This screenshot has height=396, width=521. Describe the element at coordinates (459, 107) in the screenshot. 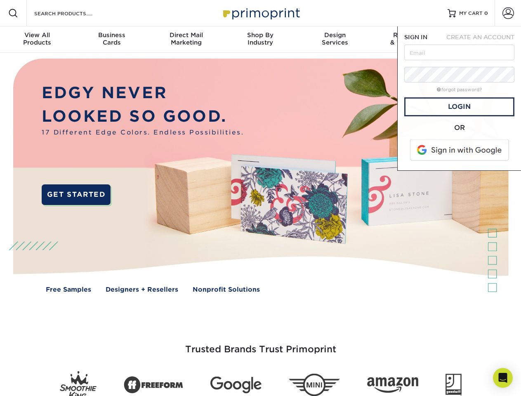

I see `a: Login` at that location.